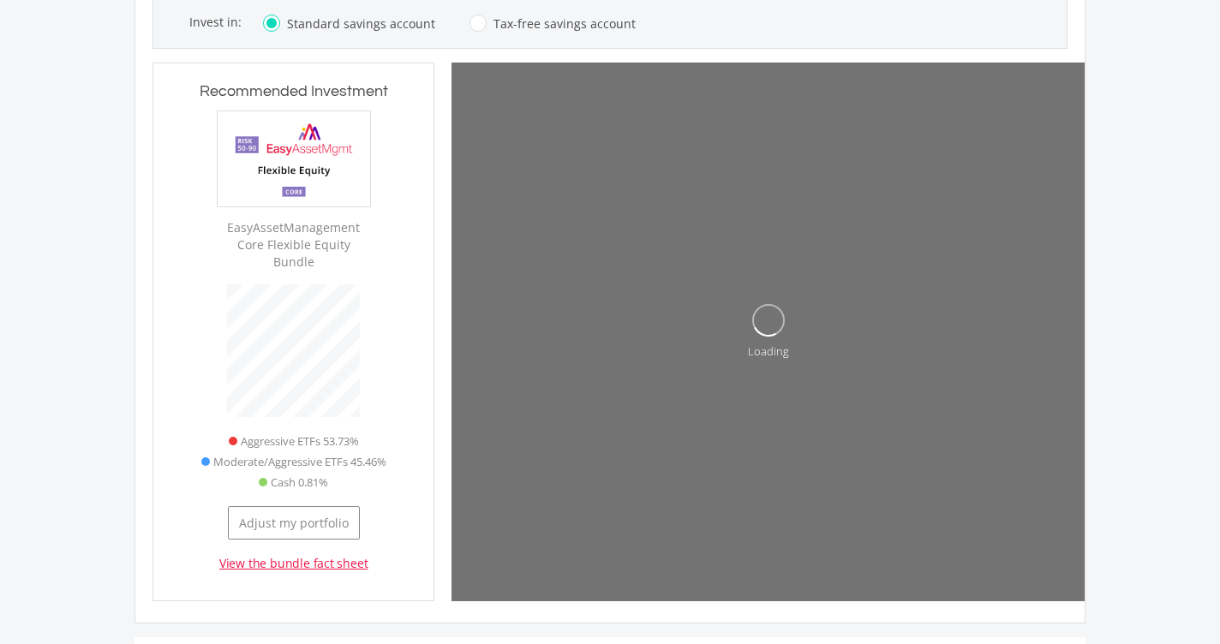 The width and height of the screenshot is (1220, 644). What do you see at coordinates (294, 159) in the screenshot?
I see `img: EMPBundle_CEquity.png` at bounding box center [294, 159].